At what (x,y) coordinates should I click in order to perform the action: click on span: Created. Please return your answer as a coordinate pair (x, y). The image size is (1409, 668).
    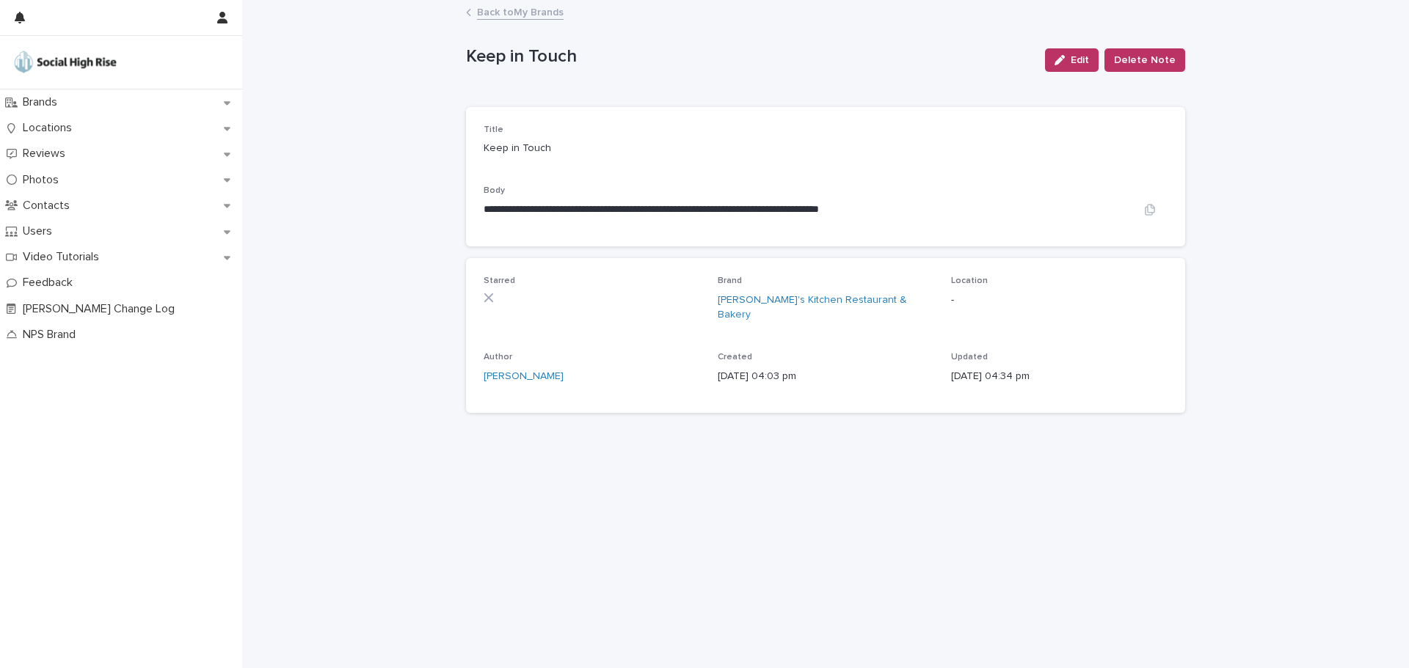
    Looking at the image, I should click on (734, 357).